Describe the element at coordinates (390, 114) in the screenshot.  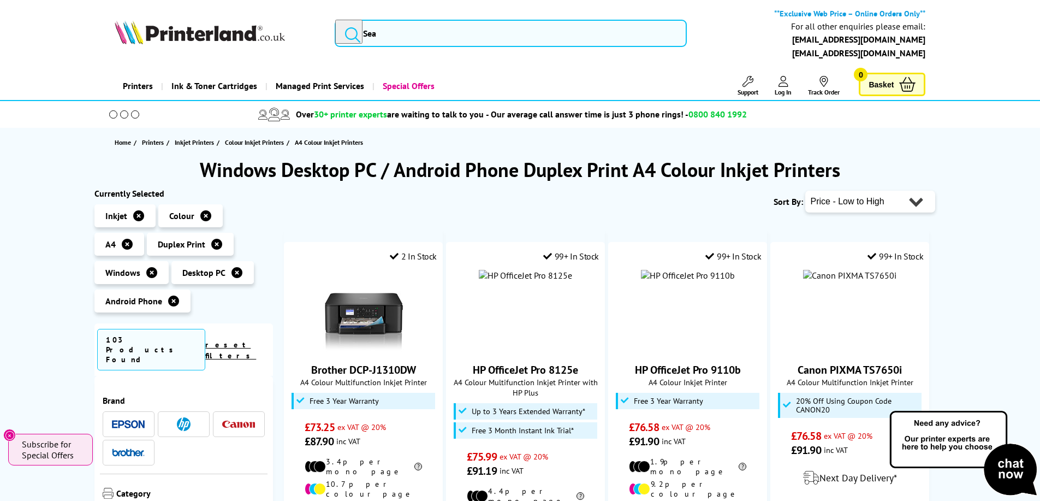
I see `span: Over are waiting to talk to you` at that location.